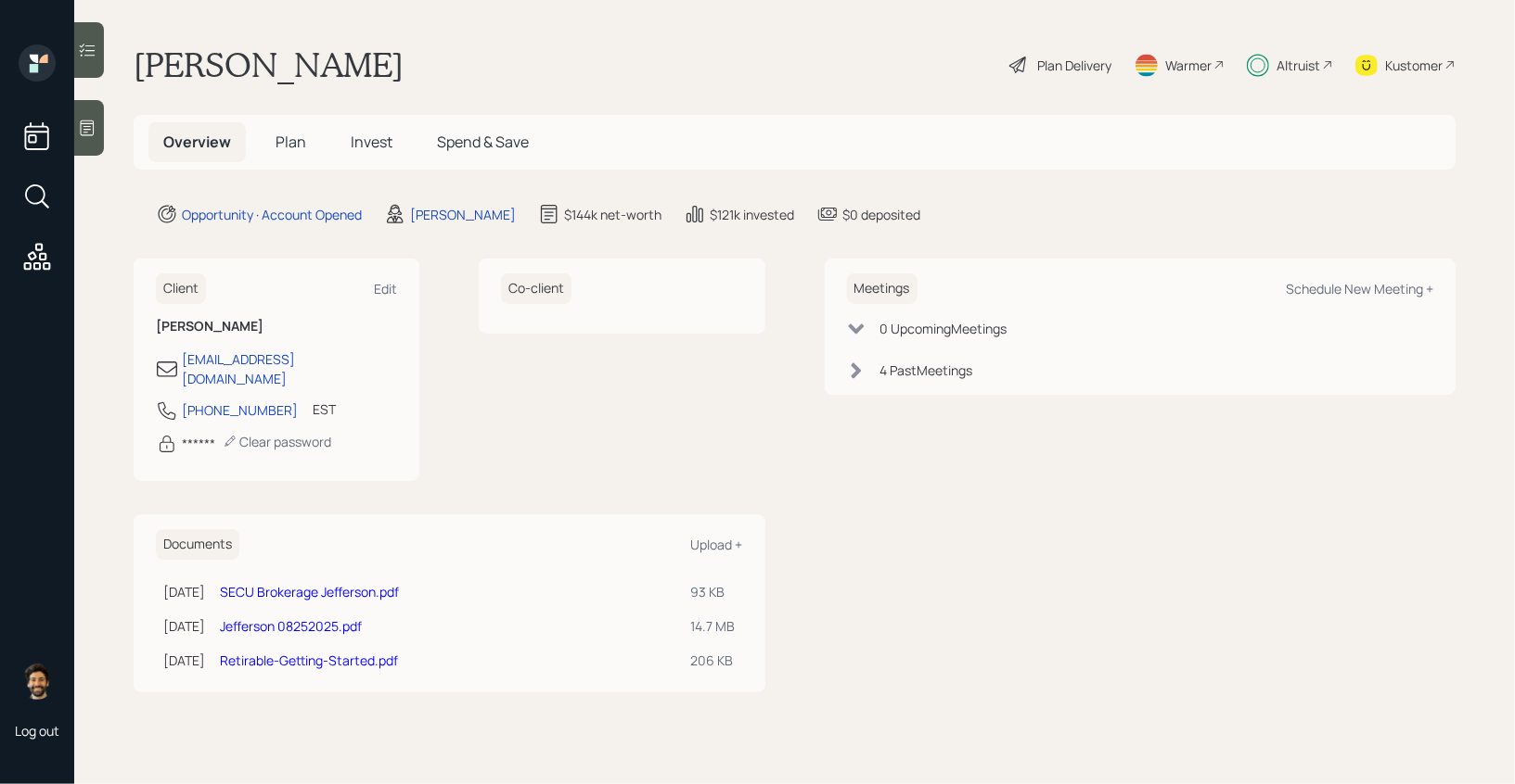 This screenshot has height=784, width=1515. What do you see at coordinates (1188, 65) in the screenshot?
I see `div: Warmer` at bounding box center [1188, 65].